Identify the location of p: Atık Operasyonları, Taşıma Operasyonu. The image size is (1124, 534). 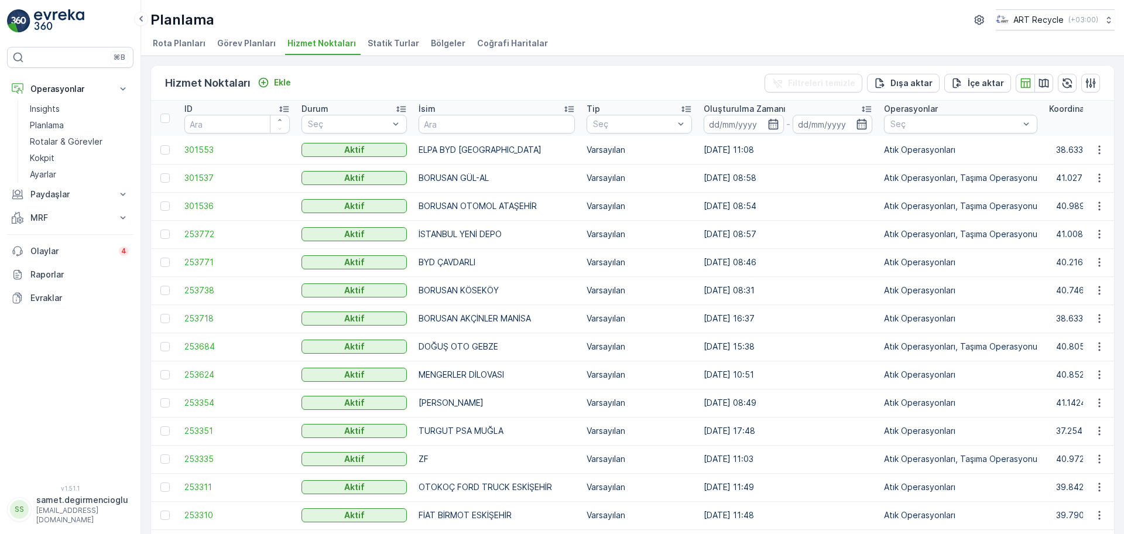
(961, 206).